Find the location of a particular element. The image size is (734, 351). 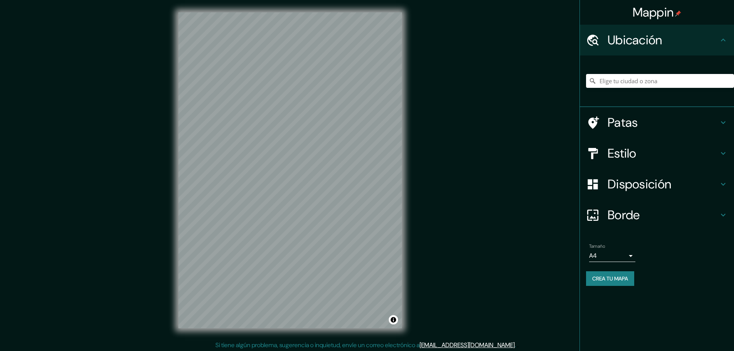

font: Tamaño is located at coordinates (597, 246).